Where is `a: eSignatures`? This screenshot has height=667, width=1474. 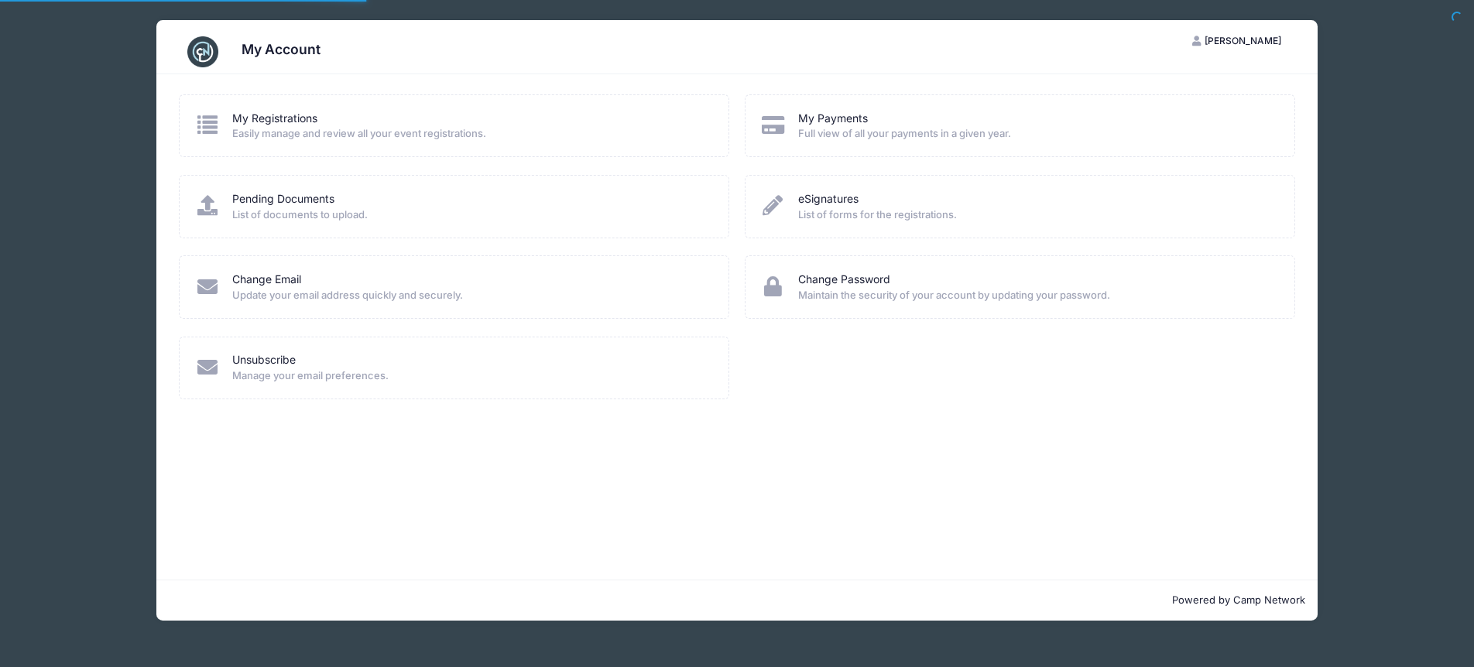 a: eSignatures is located at coordinates (828, 199).